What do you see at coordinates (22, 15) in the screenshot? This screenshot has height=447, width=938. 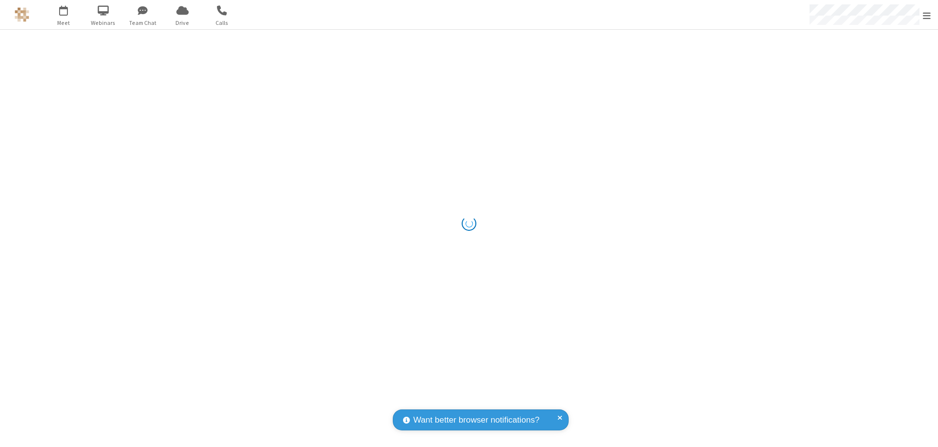 I see `img: QA Selenium DO NOT DELETE OR CHANGE` at bounding box center [22, 15].